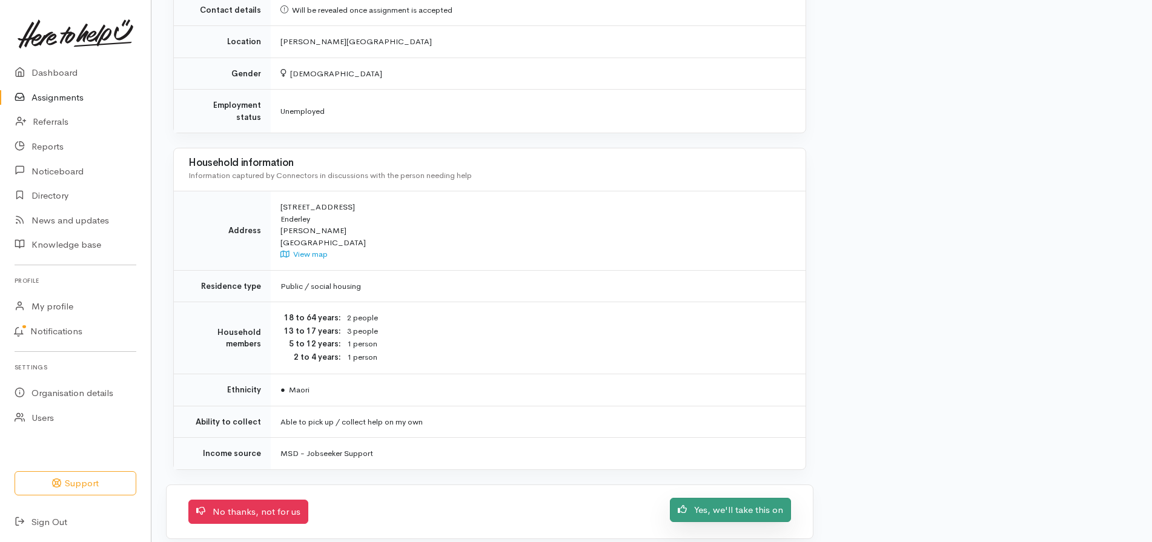  What do you see at coordinates (222, 422) in the screenshot?
I see `td: Ability to collect` at bounding box center [222, 422].